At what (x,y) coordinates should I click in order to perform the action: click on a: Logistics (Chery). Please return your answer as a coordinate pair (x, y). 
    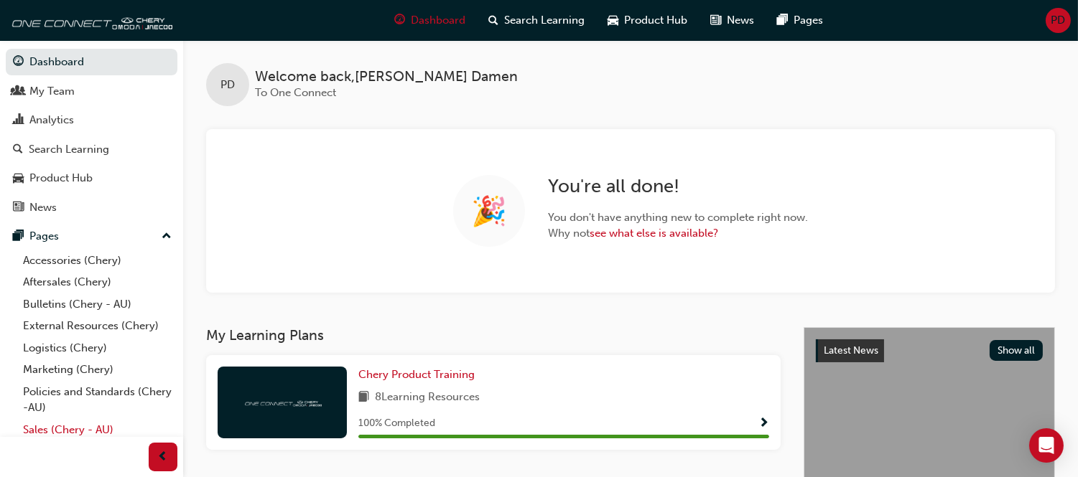
    Looking at the image, I should click on (97, 348).